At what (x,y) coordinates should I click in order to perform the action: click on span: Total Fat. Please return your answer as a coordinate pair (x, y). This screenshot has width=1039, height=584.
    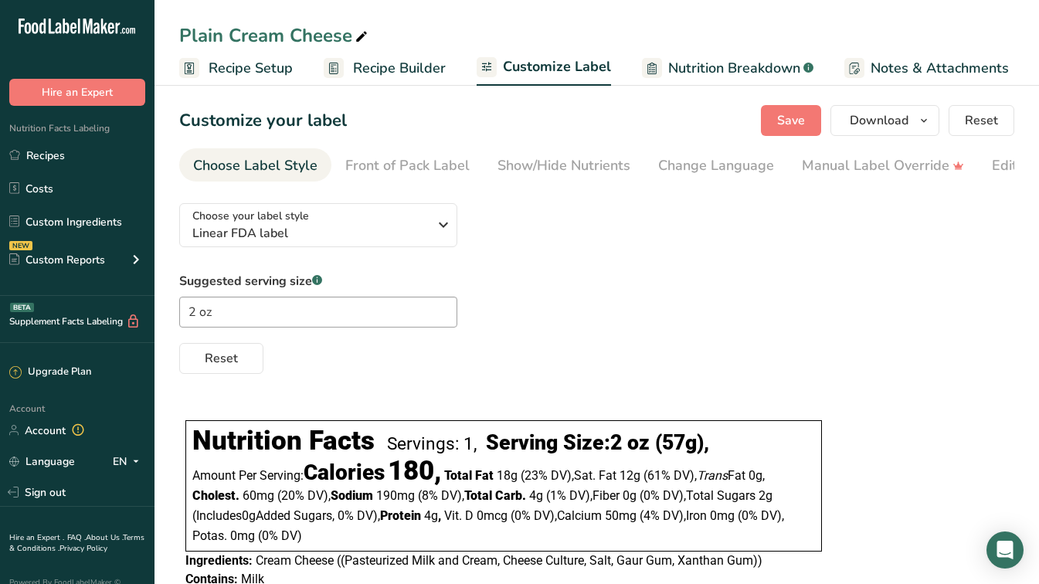
    Looking at the image, I should click on (469, 475).